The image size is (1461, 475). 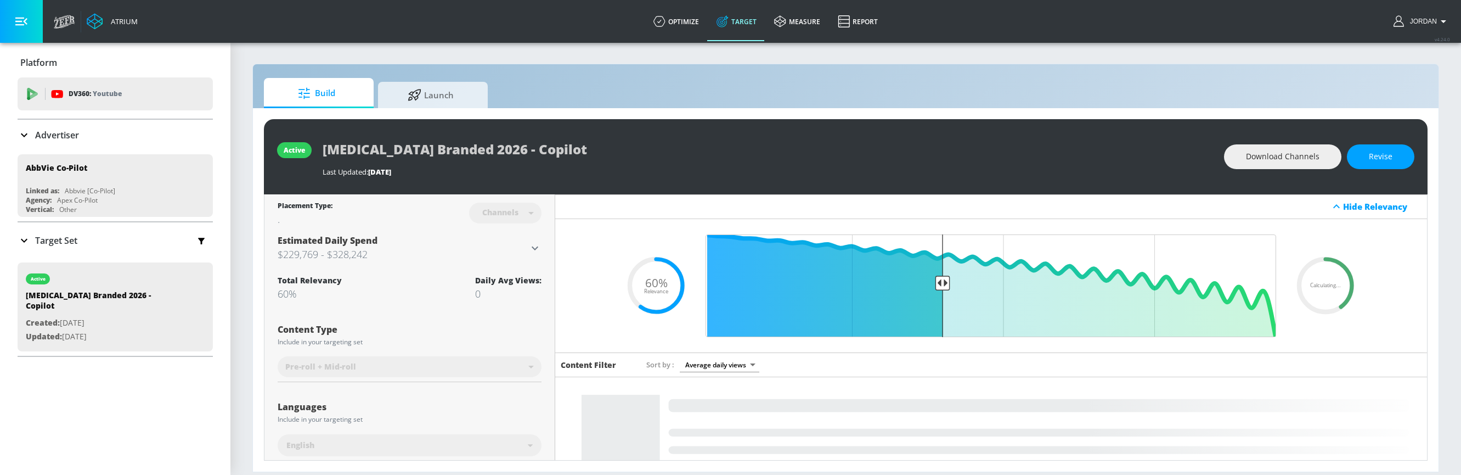 What do you see at coordinates (588, 364) in the screenshot?
I see `h6: Content Filter` at bounding box center [588, 364].